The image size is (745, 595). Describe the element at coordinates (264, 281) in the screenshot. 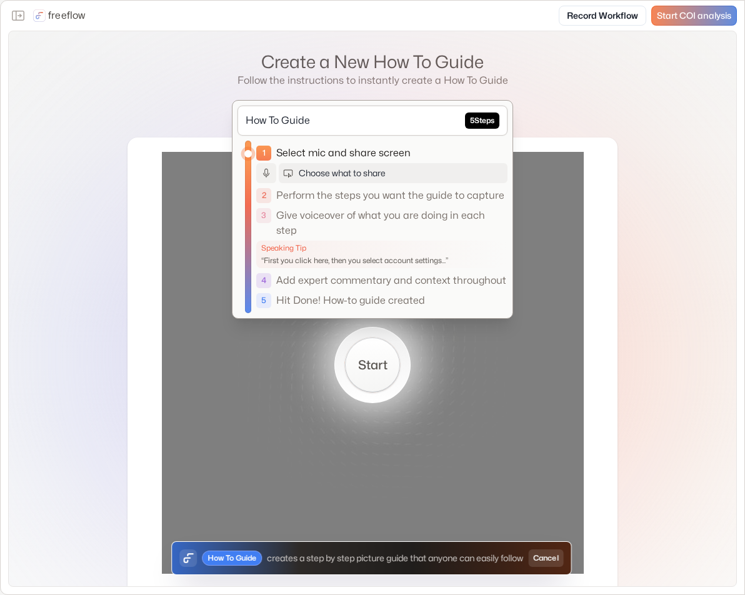

I see `div: 4` at that location.